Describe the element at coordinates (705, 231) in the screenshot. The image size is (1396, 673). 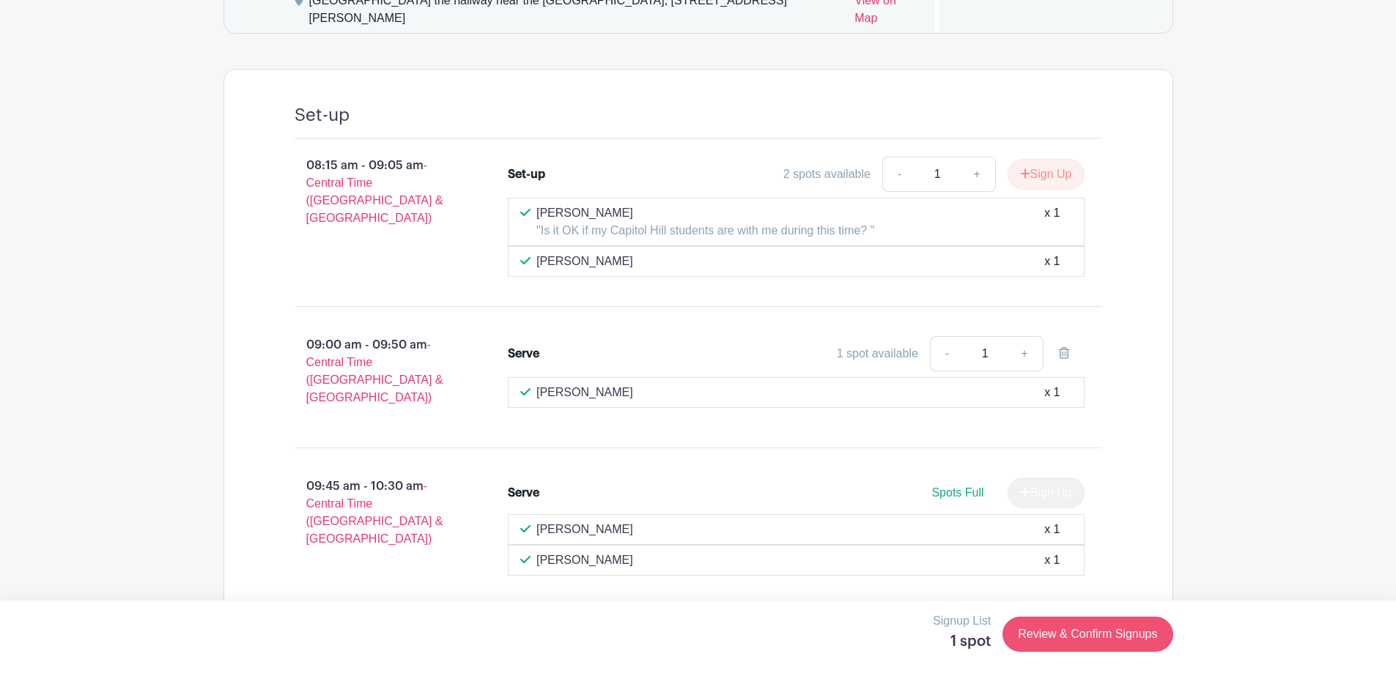
I see `p: "Is it OK if my Capitol Hill students are with me during this time? "` at that location.